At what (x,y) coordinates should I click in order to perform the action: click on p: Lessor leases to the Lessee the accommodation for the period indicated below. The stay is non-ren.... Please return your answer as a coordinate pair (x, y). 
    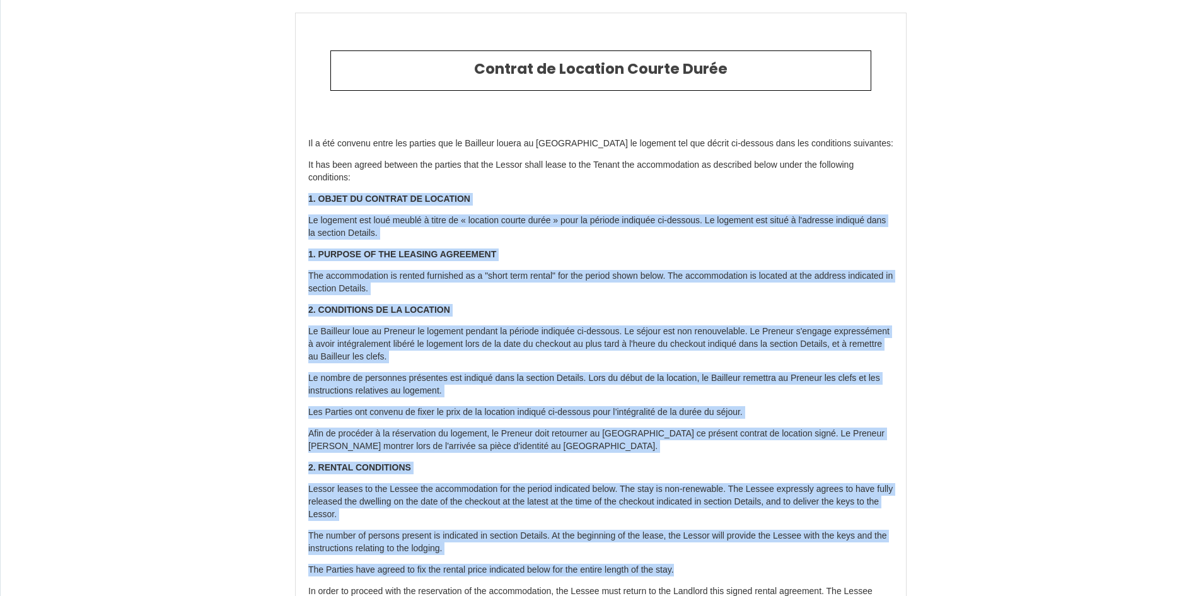
    Looking at the image, I should click on (601, 502).